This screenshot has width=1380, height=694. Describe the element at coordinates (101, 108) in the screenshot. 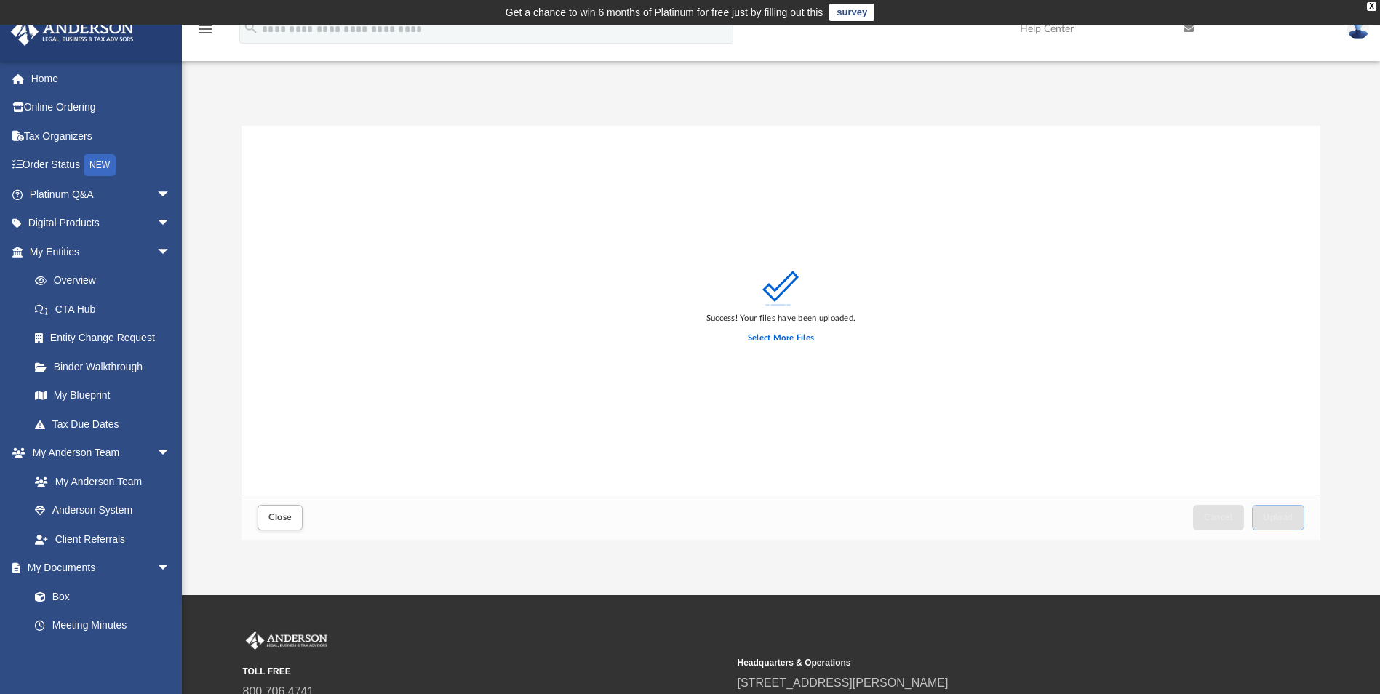

I see `a: Online Ordering` at that location.